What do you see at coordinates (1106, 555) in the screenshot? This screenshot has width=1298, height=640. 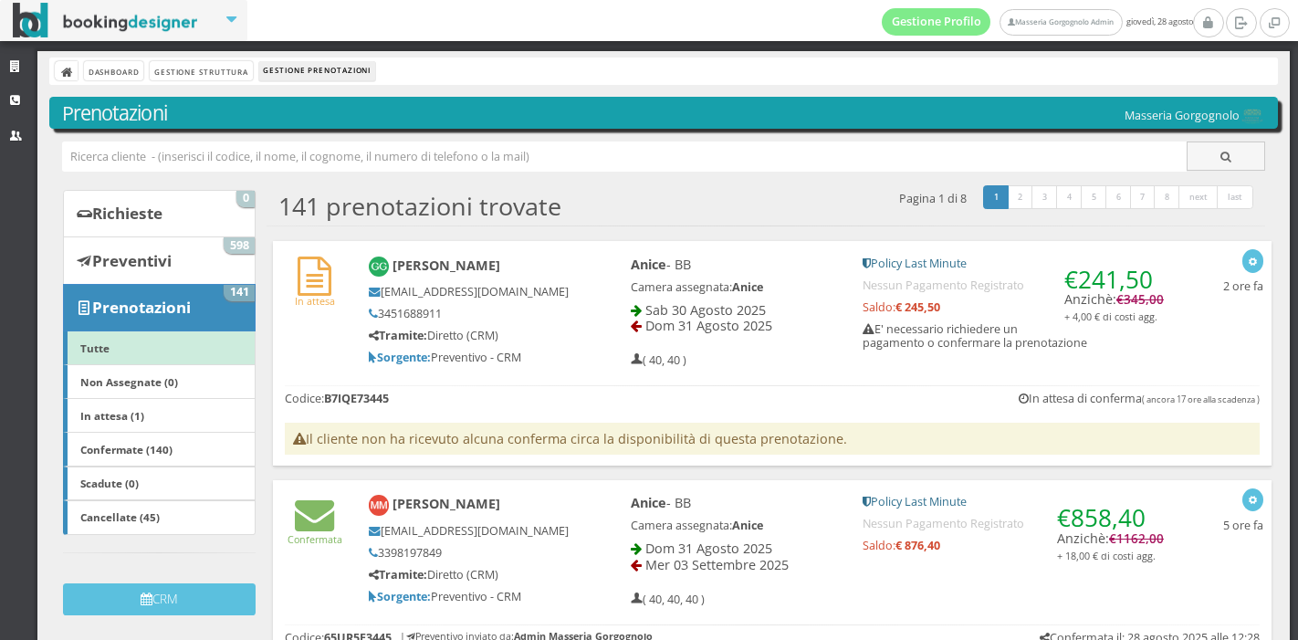 I see `small: + 18,00 € di costi agg.` at bounding box center [1106, 555].